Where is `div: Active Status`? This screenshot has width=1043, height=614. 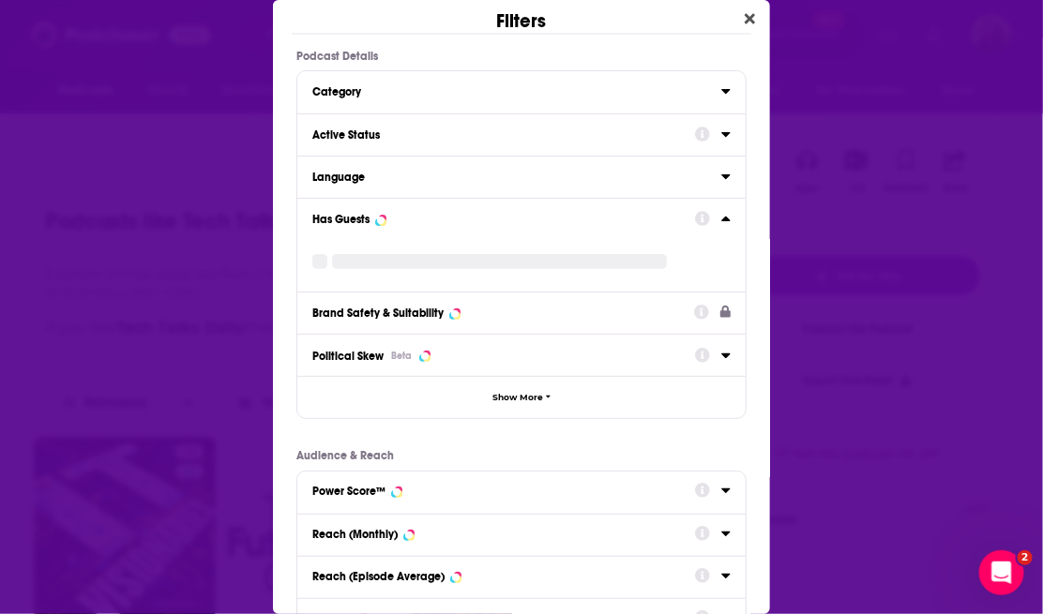 div: Active Status is located at coordinates (497, 135).